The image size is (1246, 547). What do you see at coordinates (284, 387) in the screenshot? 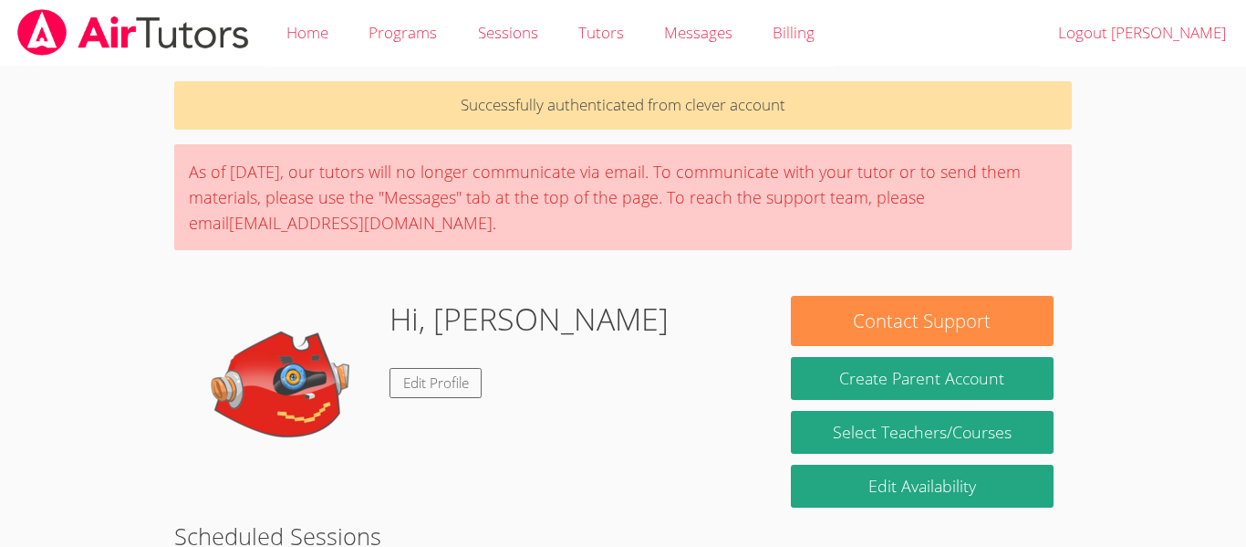
I see `img: default.png` at bounding box center [284, 387].